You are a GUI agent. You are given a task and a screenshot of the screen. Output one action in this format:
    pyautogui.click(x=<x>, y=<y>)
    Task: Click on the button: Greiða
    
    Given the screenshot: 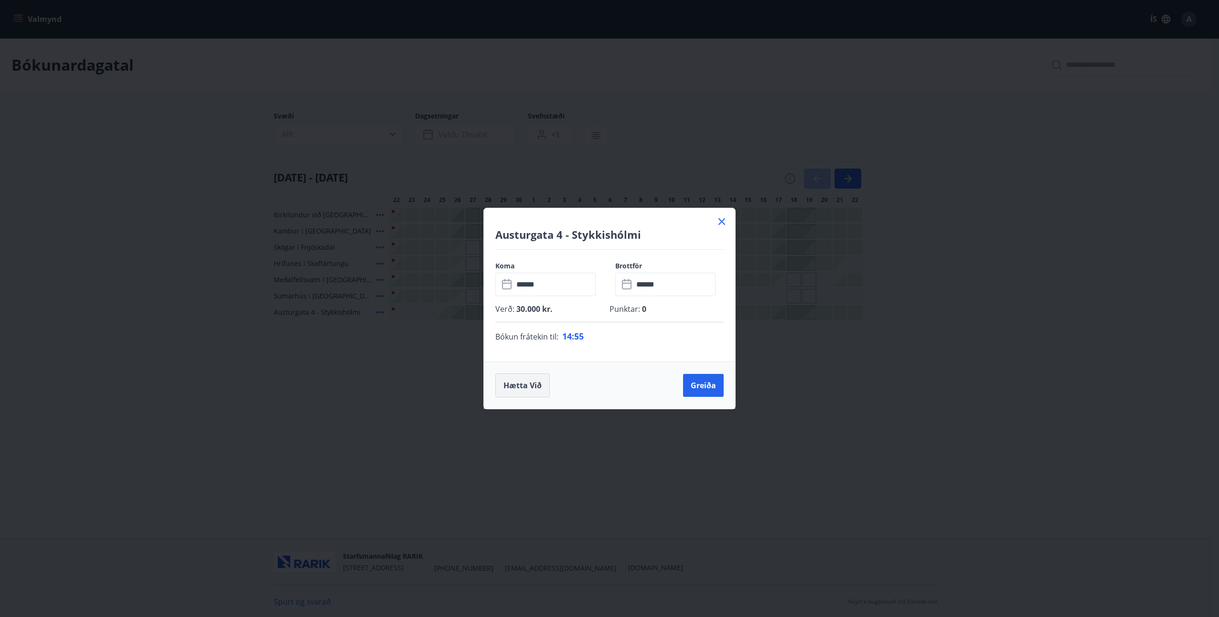 What is the action you would take?
    pyautogui.click(x=703, y=386)
    